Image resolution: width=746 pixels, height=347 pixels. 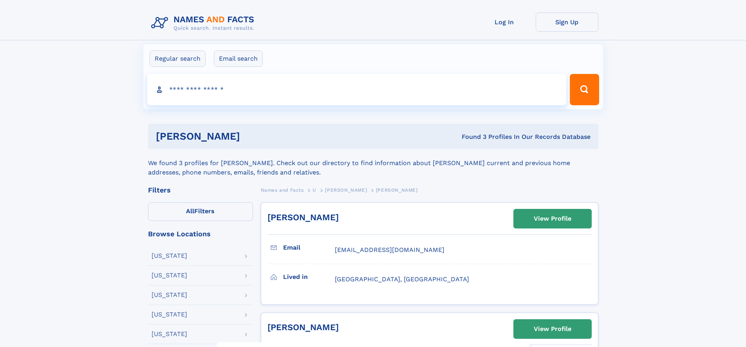 What do you see at coordinates (204, 23) in the screenshot?
I see `img: Logo Names and Facts` at bounding box center [204, 23].